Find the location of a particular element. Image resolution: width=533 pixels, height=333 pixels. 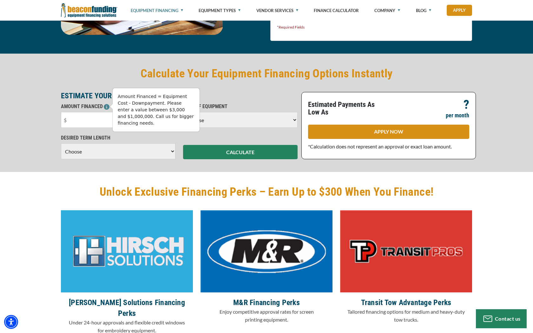

img: Hirsch Solutions Financing Perks is located at coordinates (127, 251).